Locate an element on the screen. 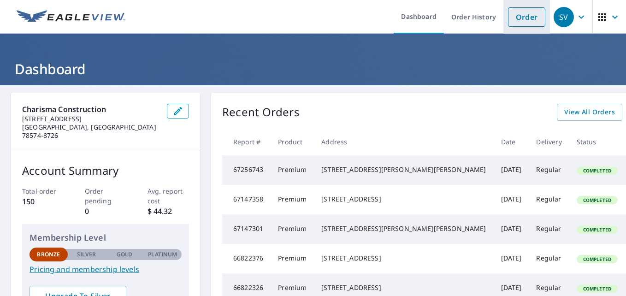 The width and height of the screenshot is (626, 296). p: Account Summary is located at coordinates (106, 170).